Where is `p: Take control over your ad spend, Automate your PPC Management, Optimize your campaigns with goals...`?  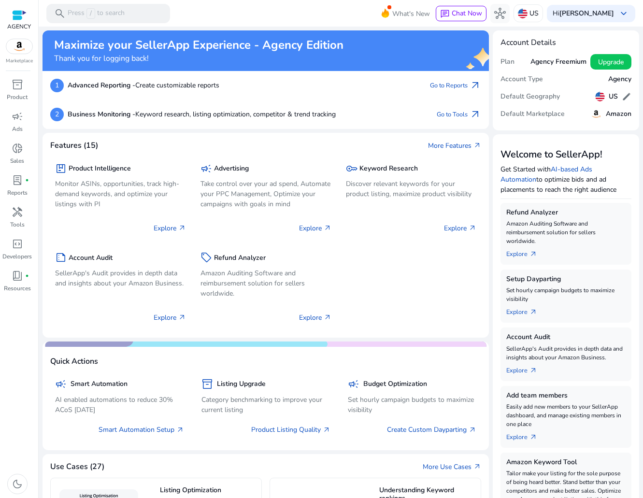 p: Take control over your ad spend, Automate your PPC Management, Optimize your campaigns with goals... is located at coordinates (266, 194).